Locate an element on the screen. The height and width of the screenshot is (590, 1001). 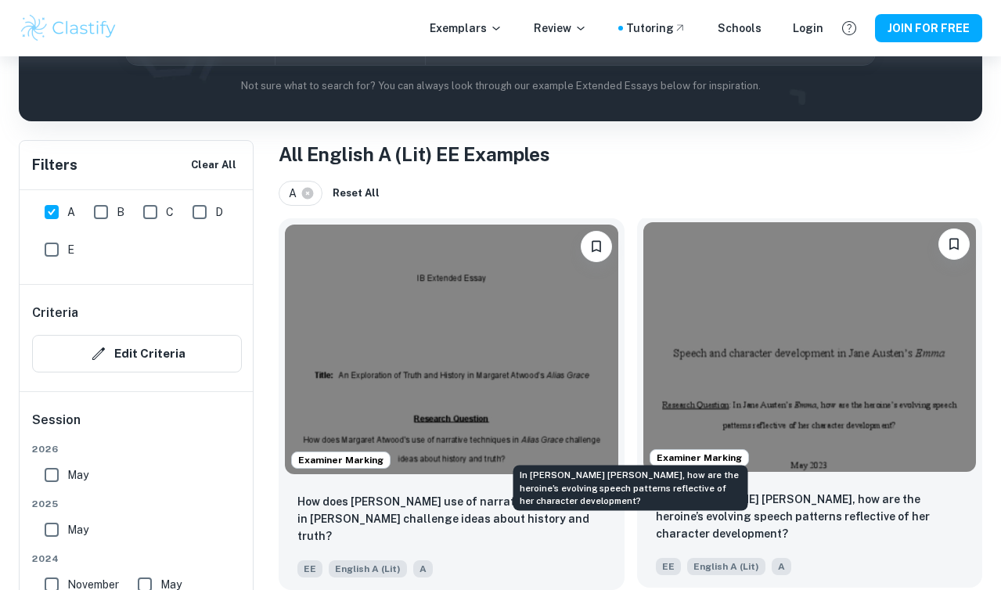
div: Schools is located at coordinates (740, 28).